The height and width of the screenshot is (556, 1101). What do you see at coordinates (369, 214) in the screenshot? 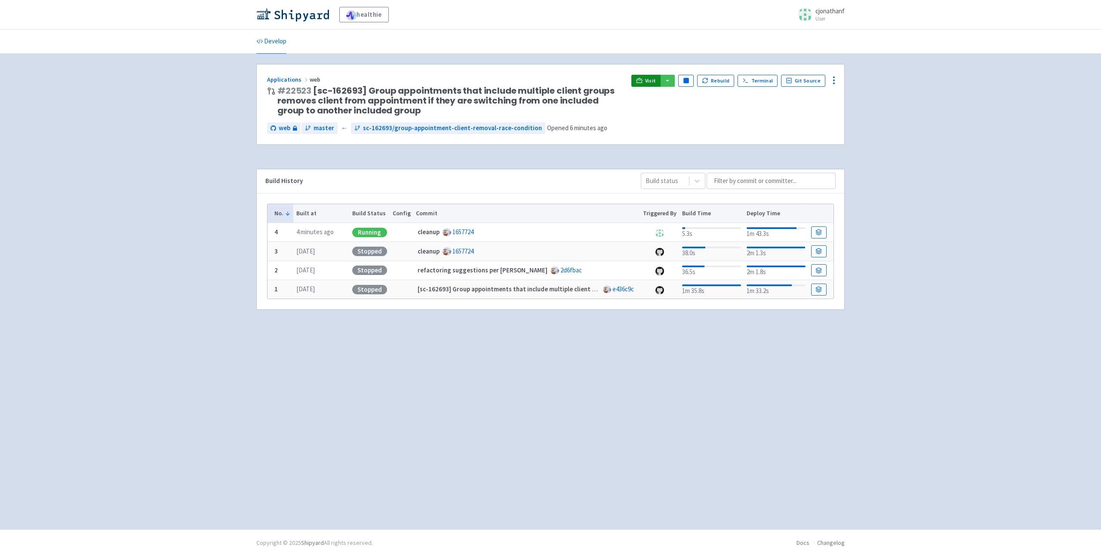
I see `th: Build Status` at bounding box center [369, 214].